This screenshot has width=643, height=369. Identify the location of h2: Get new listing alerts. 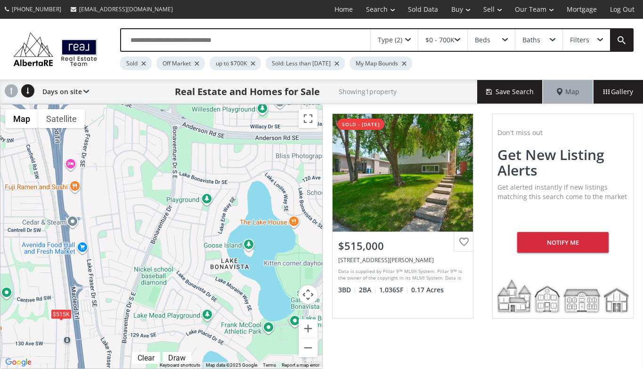
(563, 162).